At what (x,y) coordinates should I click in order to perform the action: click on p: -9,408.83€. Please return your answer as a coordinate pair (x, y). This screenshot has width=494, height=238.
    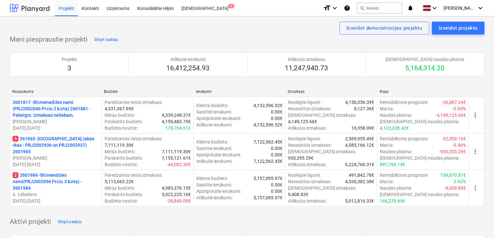
    Looking at the image, I should click on (455, 188).